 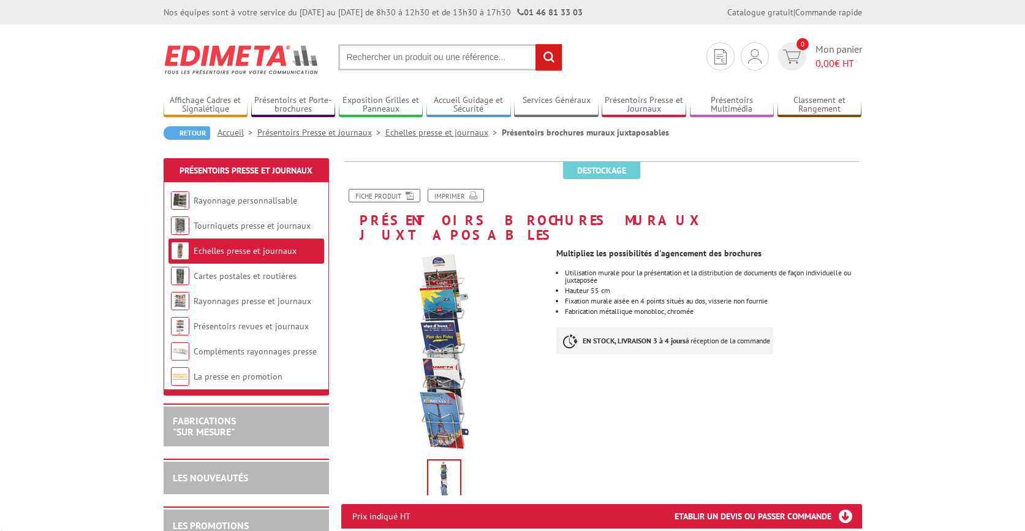 I want to click on a: Services Généraux, so click(x=557, y=105).